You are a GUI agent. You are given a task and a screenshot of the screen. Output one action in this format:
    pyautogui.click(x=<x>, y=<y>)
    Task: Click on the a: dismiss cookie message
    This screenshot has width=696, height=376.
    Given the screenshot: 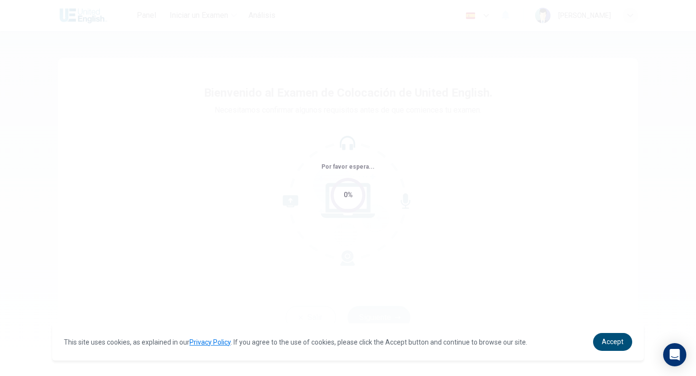 What is the action you would take?
    pyautogui.click(x=613, y=342)
    